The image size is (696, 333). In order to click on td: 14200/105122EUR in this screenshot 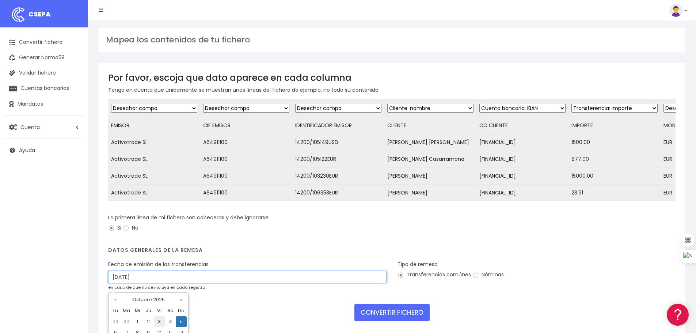, I will do `click(338, 159)`.